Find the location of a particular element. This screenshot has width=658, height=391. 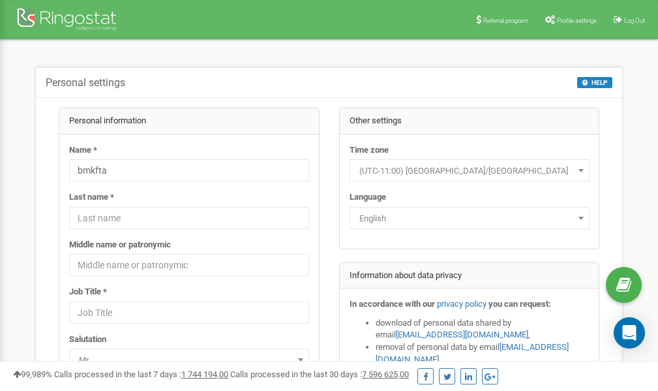

div: Information about data privacy is located at coordinates (469, 276).